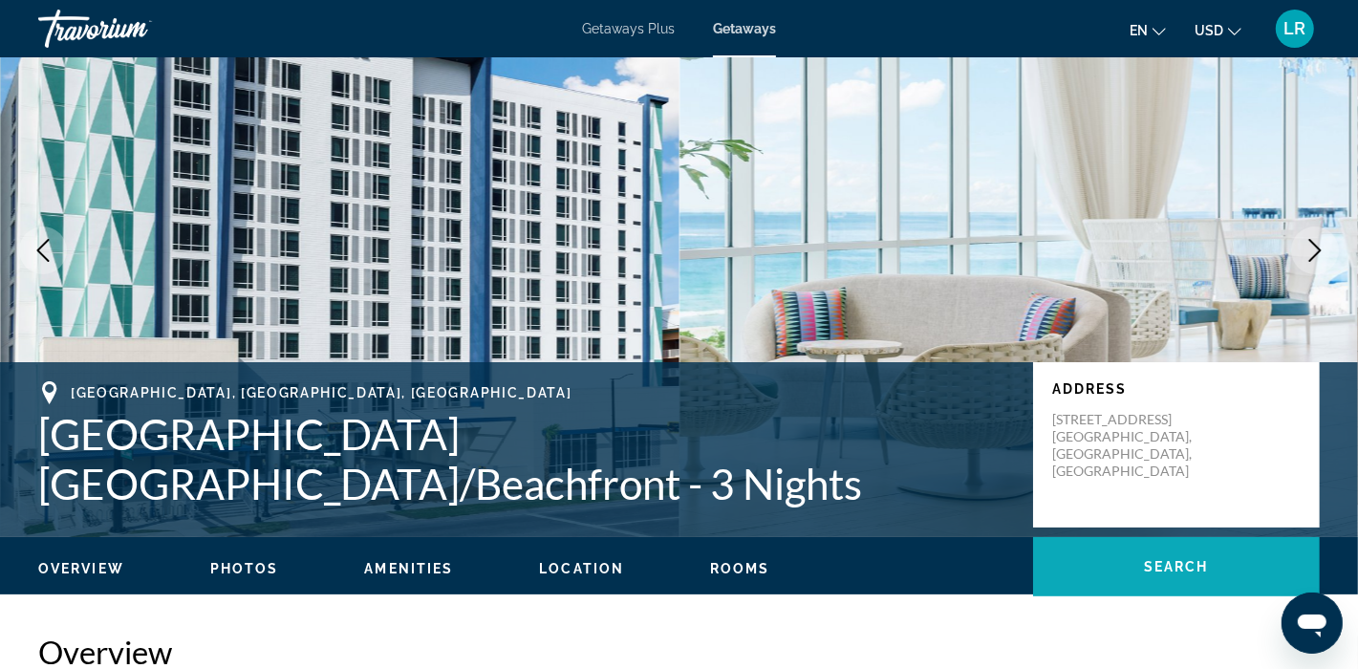 This screenshot has height=669, width=1358. Describe the element at coordinates (1295, 29) in the screenshot. I see `button: User Menu` at that location.